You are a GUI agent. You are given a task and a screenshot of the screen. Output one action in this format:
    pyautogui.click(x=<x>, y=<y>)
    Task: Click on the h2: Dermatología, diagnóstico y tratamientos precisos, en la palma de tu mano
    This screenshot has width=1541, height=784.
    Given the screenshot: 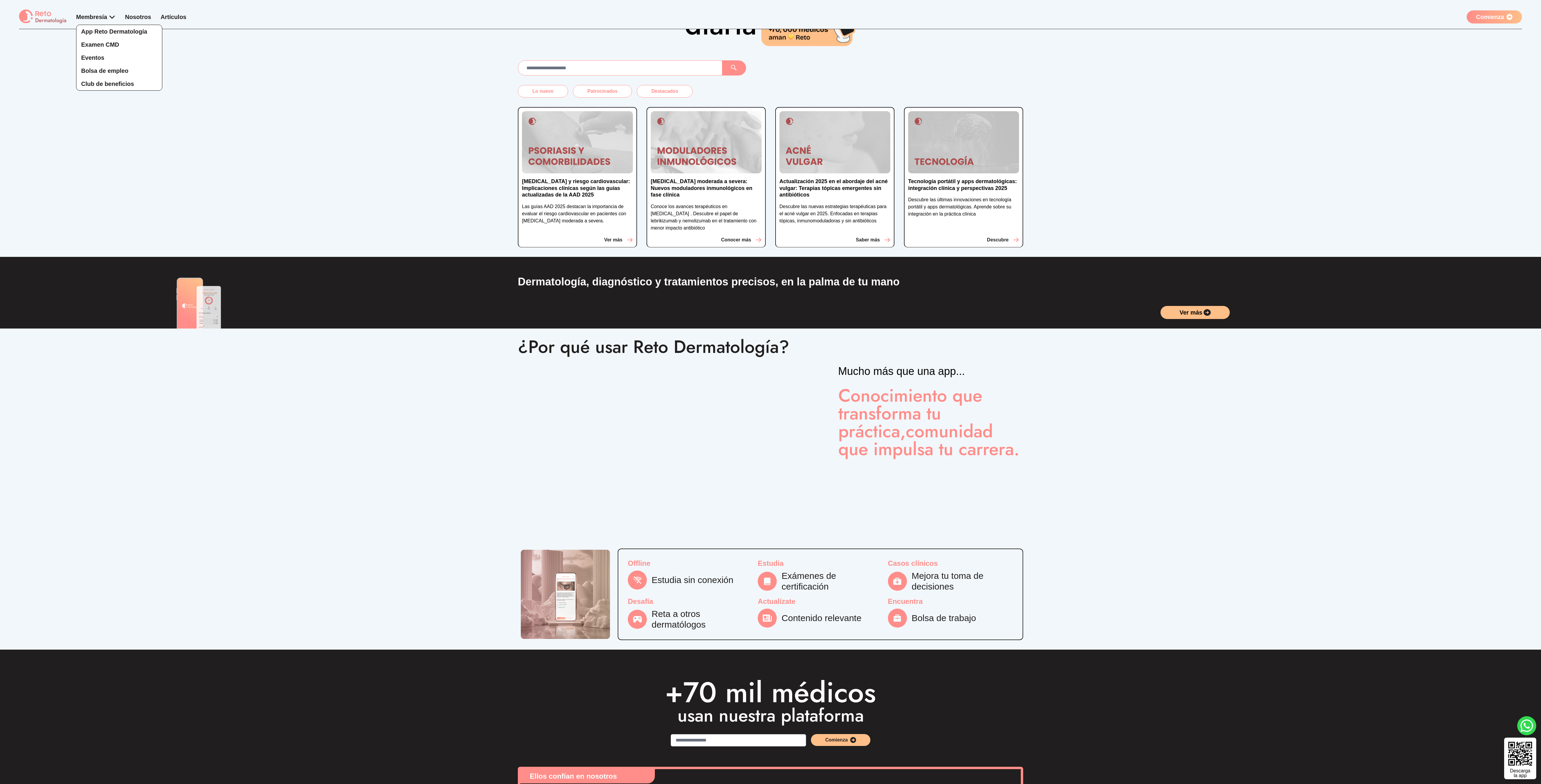 What is the action you would take?
    pyautogui.click(x=770, y=282)
    